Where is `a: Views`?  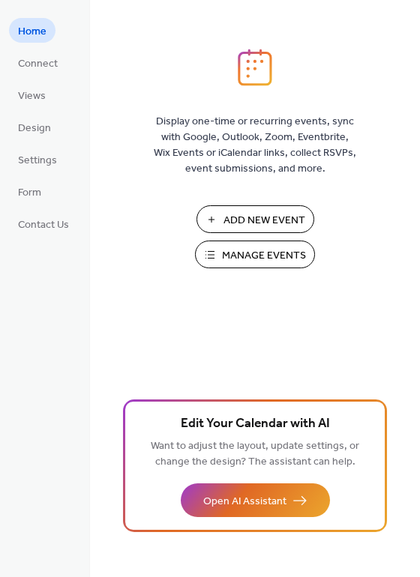 a: Views is located at coordinates (31, 94).